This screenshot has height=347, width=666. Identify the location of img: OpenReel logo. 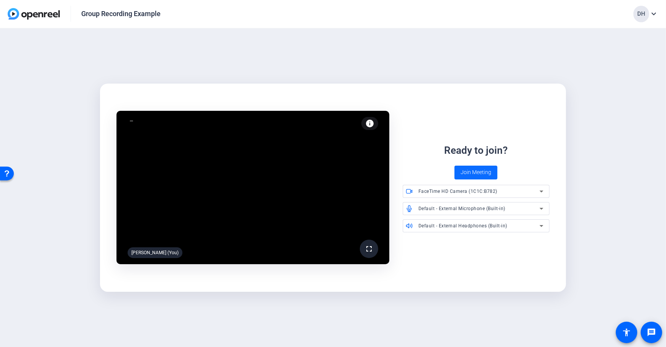
(34, 14).